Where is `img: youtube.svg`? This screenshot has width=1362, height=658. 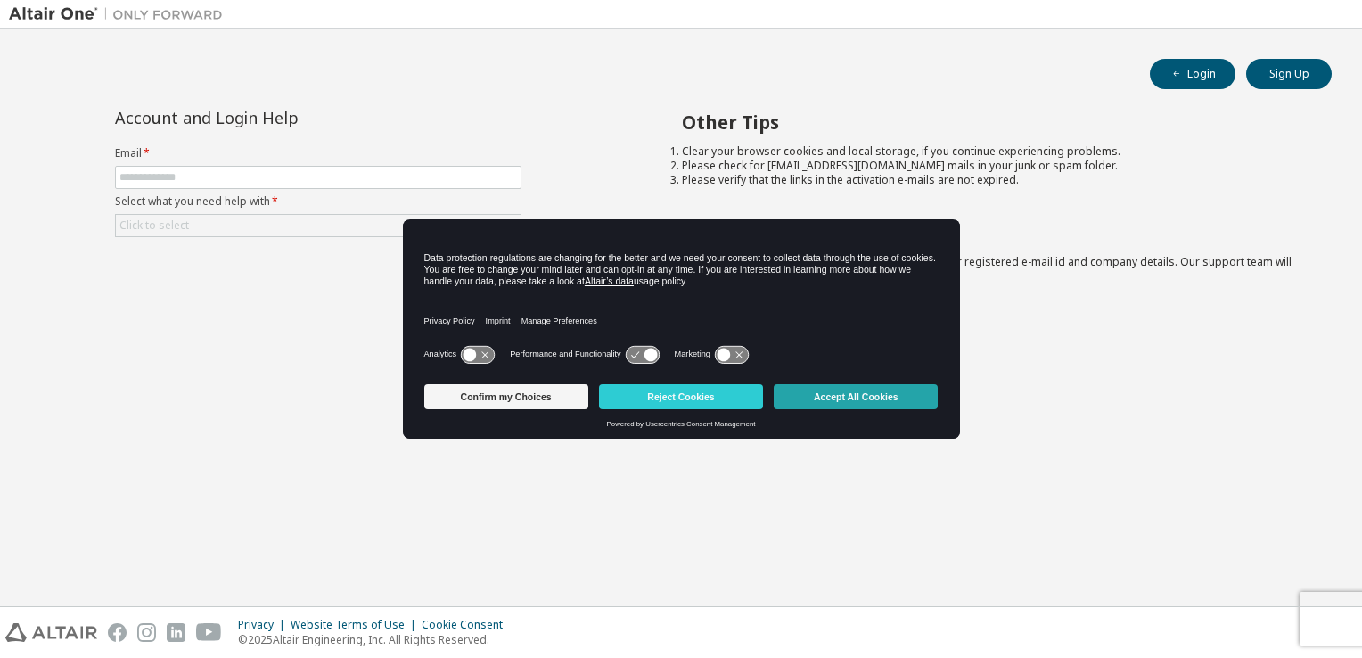
img: youtube.svg is located at coordinates (209, 632).